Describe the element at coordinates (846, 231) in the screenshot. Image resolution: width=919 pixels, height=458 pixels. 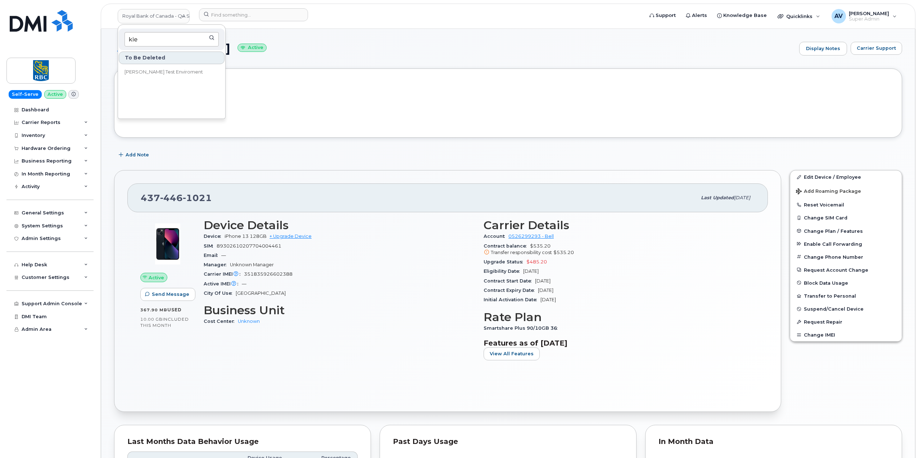
I see `button: Change Plan / Features` at that location.